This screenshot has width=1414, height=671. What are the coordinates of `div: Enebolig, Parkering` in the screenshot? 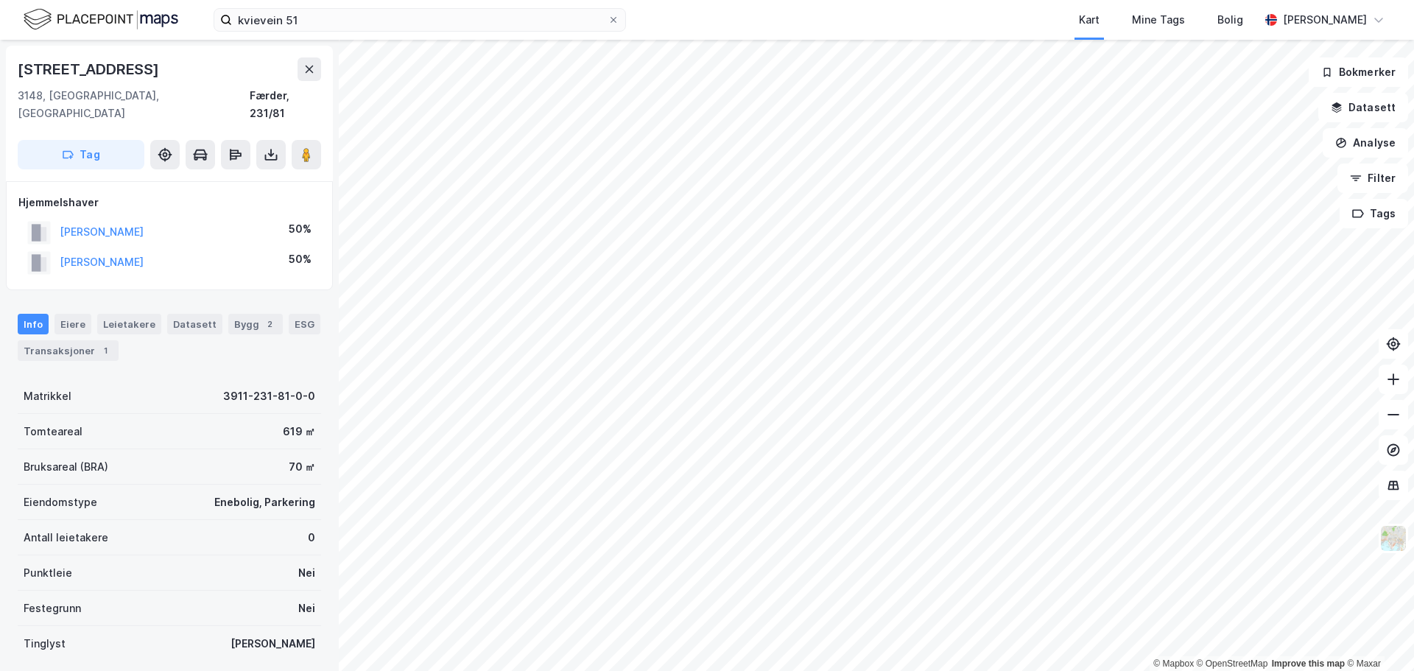 It's located at (264, 502).